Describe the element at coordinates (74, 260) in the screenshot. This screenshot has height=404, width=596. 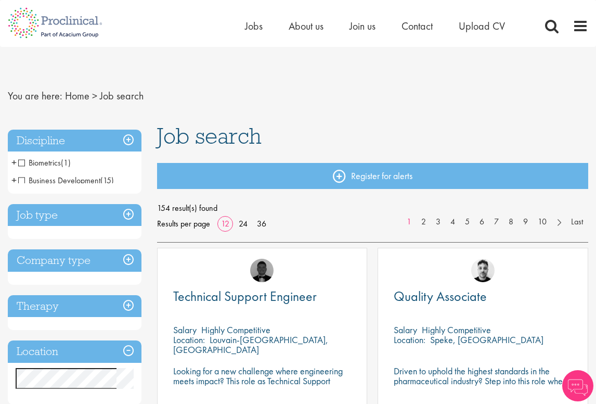
I see `div: Company type` at that location.